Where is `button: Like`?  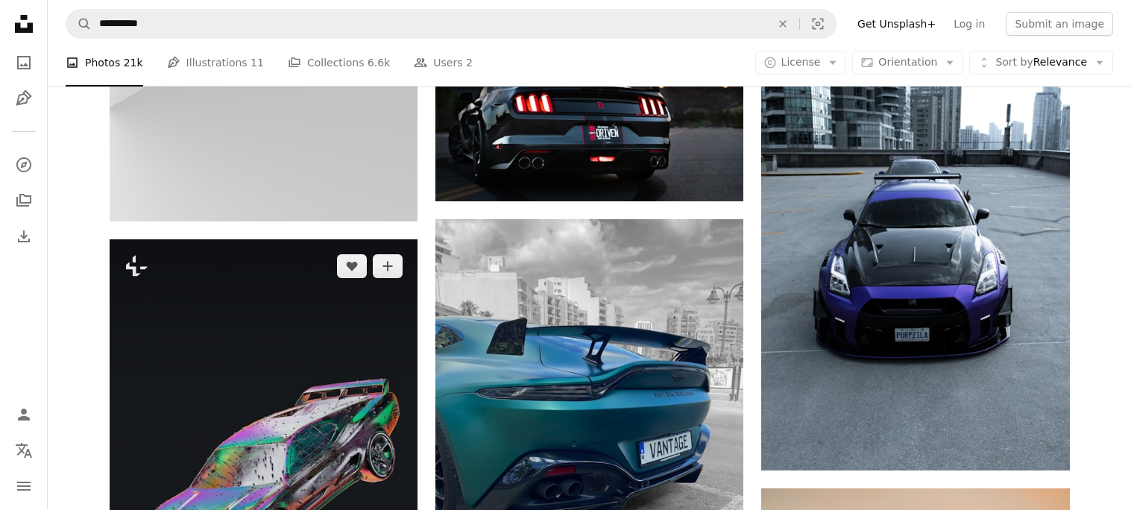
button: Like is located at coordinates (352, 266).